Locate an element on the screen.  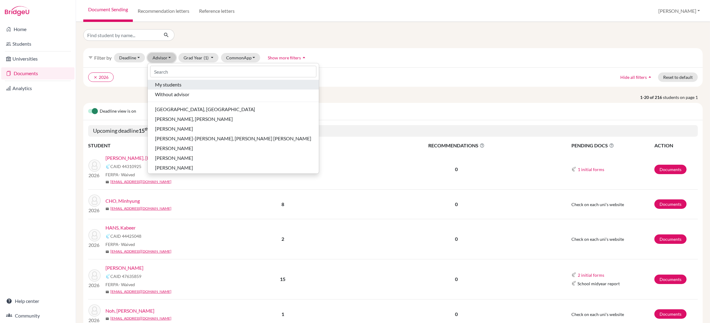
span: CAID 44425048 is located at coordinates (126, 236).